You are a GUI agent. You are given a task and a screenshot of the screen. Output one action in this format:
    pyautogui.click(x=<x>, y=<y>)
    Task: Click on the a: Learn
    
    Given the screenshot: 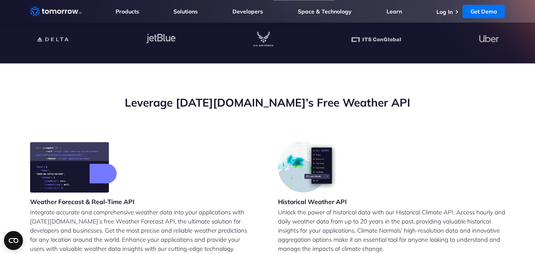 What is the action you would take?
    pyautogui.click(x=394, y=11)
    